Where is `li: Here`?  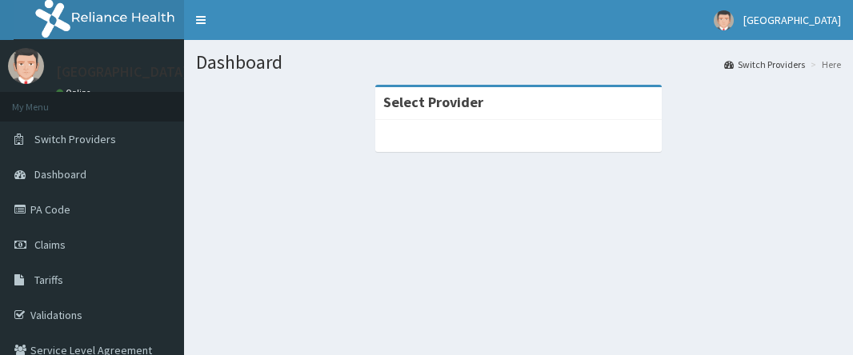 li: Here is located at coordinates (823, 64).